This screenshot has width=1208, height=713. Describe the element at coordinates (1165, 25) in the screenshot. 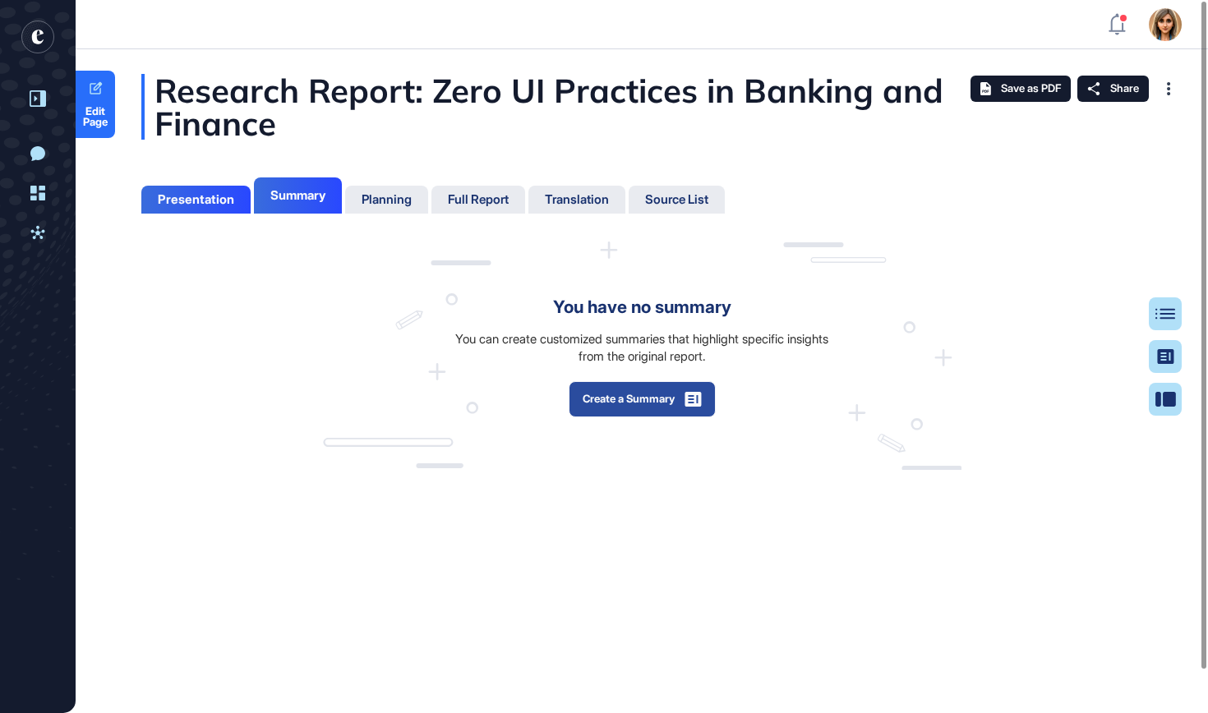

I see `img: user-avatar` at that location.